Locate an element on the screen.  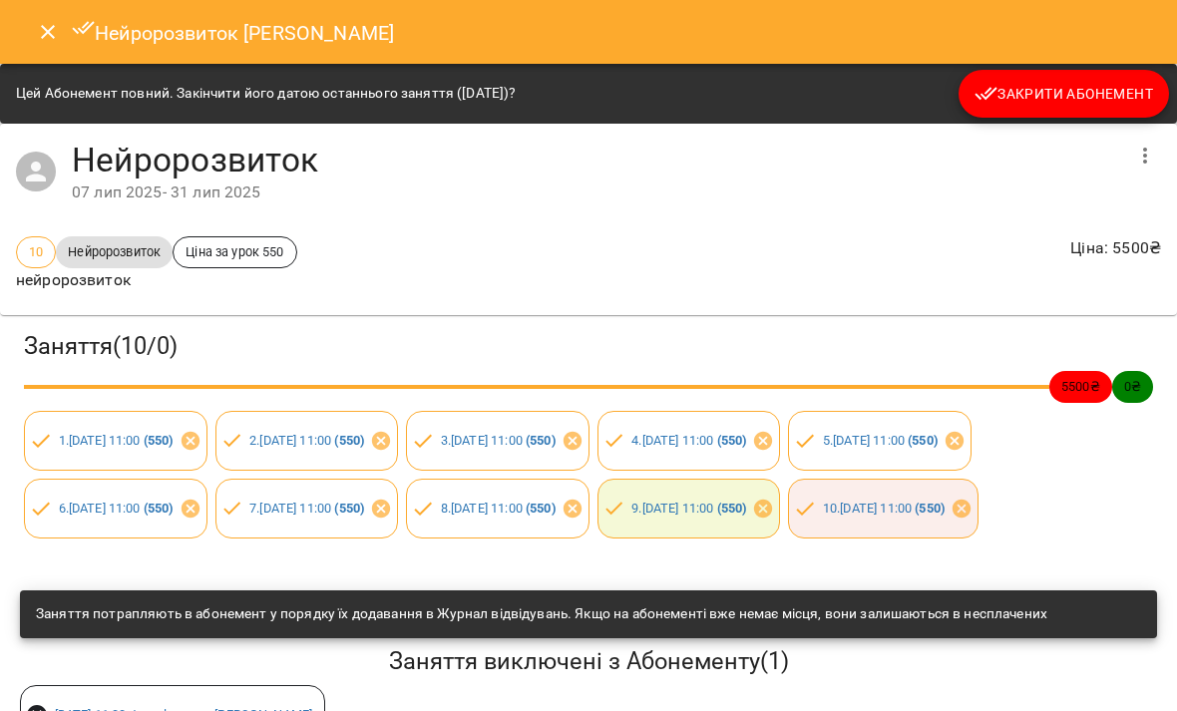
div: 07 лип 2025 - 31 лип 2025 is located at coordinates (597, 193).